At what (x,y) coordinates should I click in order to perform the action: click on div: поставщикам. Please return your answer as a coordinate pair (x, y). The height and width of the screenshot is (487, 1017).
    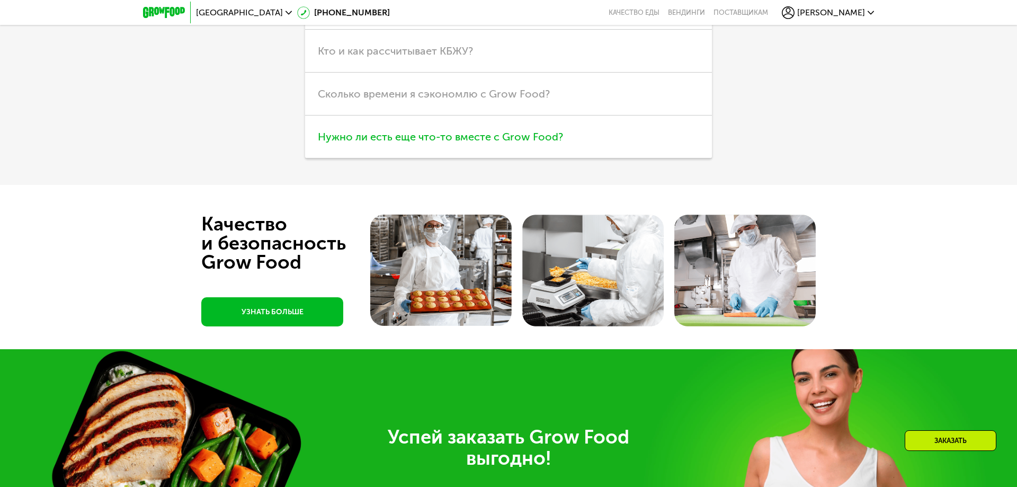
    Looking at the image, I should click on (740, 13).